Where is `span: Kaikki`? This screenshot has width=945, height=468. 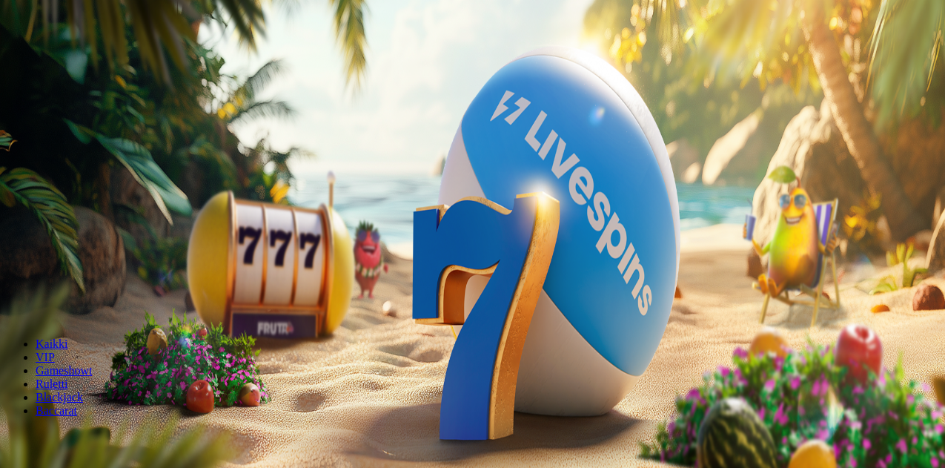
span: Kaikki is located at coordinates (52, 343).